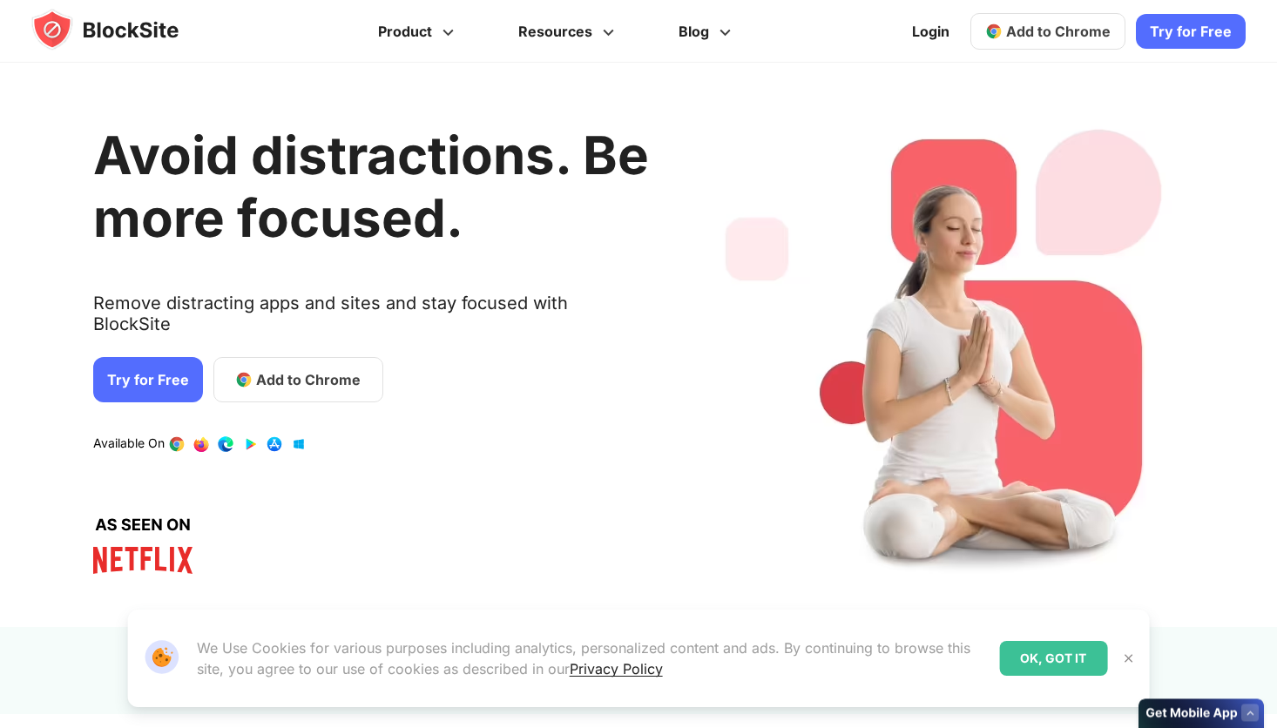  I want to click on text: Remove distracting apps and sites and stay focused with BlockSite, so click(371, 321).